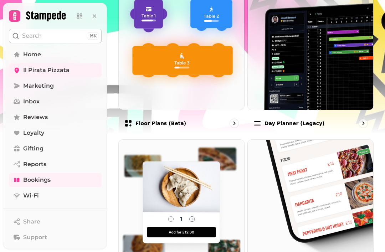 The width and height of the screenshot is (385, 252). What do you see at coordinates (55, 222) in the screenshot?
I see `button: Share` at bounding box center [55, 222].